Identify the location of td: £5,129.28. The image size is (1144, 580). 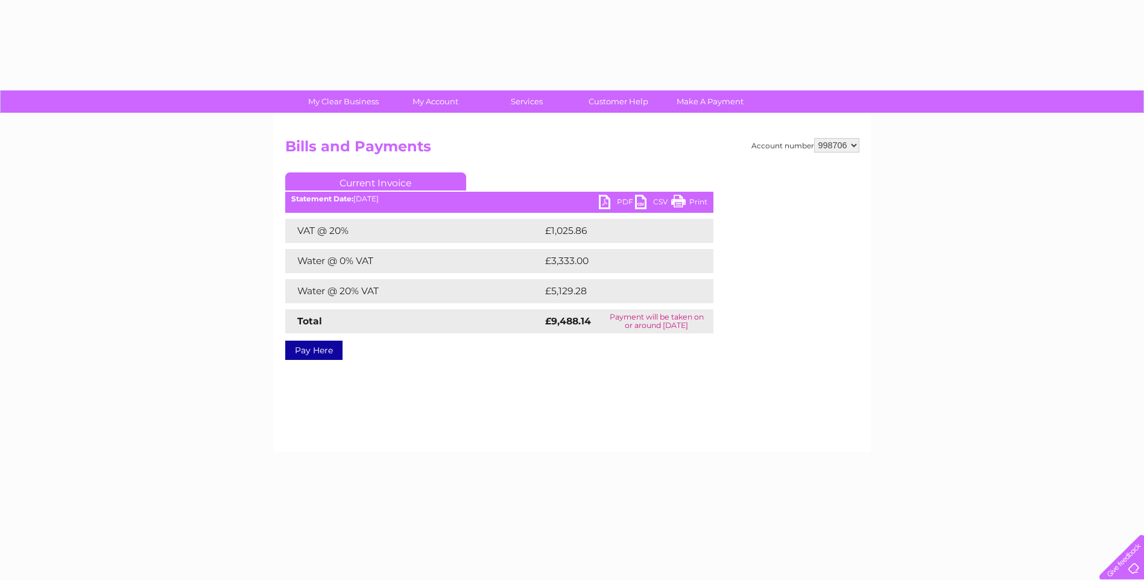
(618, 291).